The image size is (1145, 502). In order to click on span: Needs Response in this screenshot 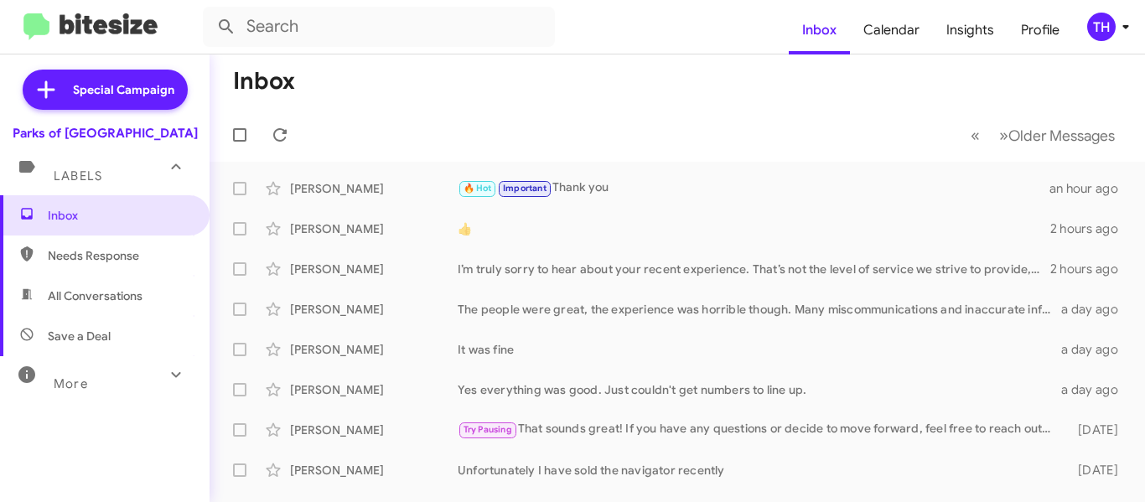, I will do `click(119, 256)`.